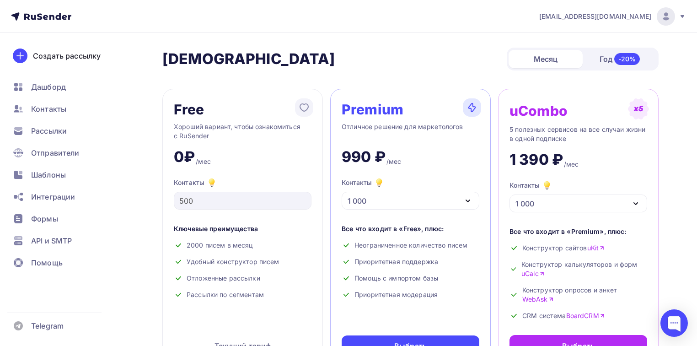  I want to click on a: Формы, so click(62, 219).